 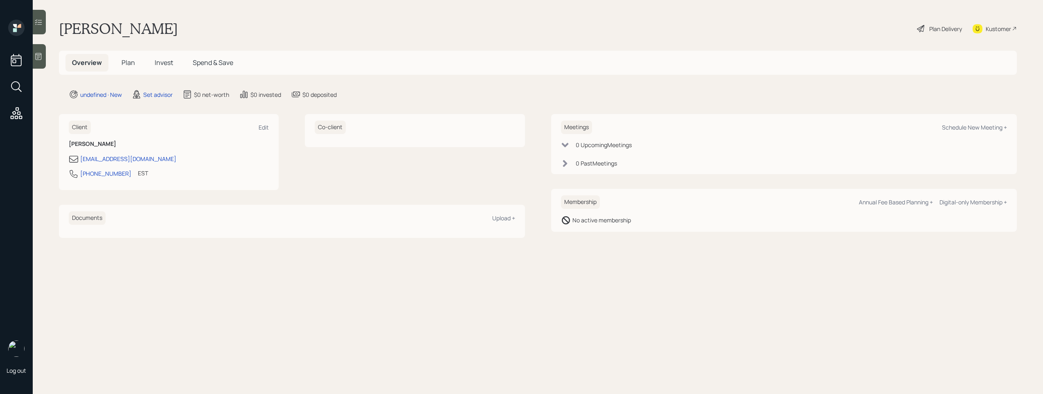 I want to click on div: Annual Fee Based Planning +, so click(x=896, y=202).